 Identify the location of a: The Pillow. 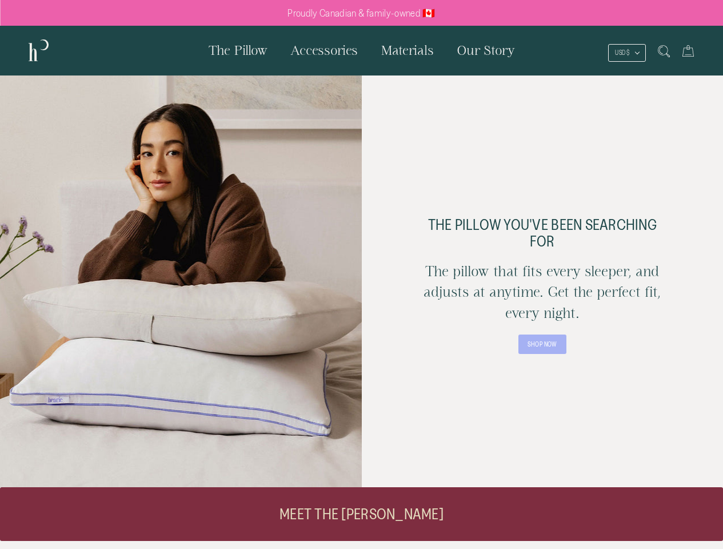
(238, 50).